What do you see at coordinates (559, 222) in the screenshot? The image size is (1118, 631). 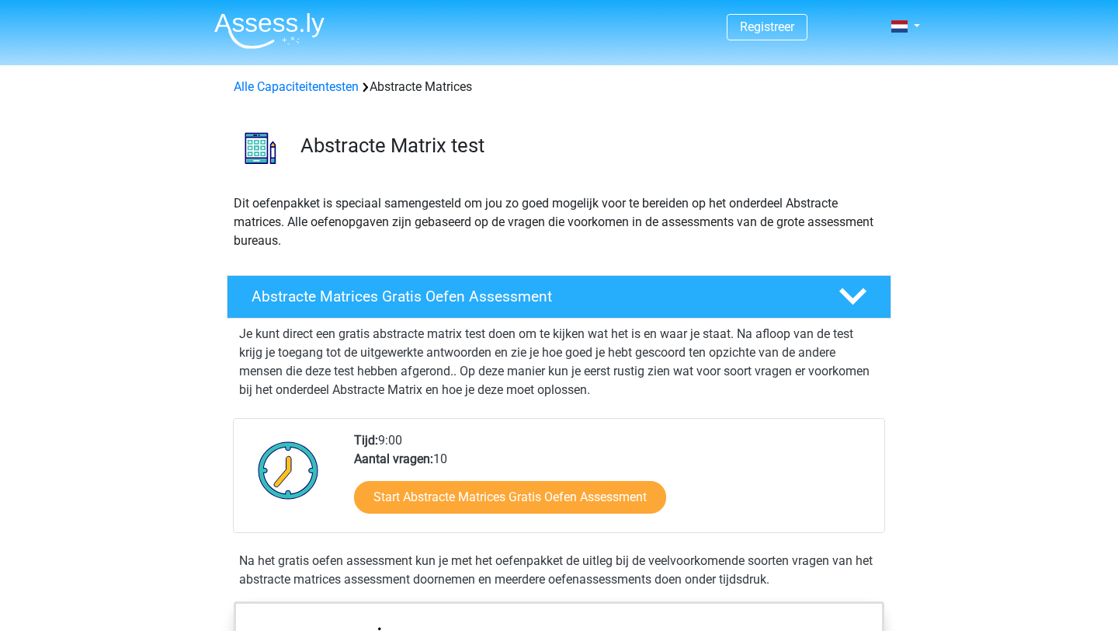 I see `p: Dit oefenpakket is speciaal samengesteld om jou zo goed mogelijk voor te bereiden op het onderdee...` at bounding box center [559, 222].